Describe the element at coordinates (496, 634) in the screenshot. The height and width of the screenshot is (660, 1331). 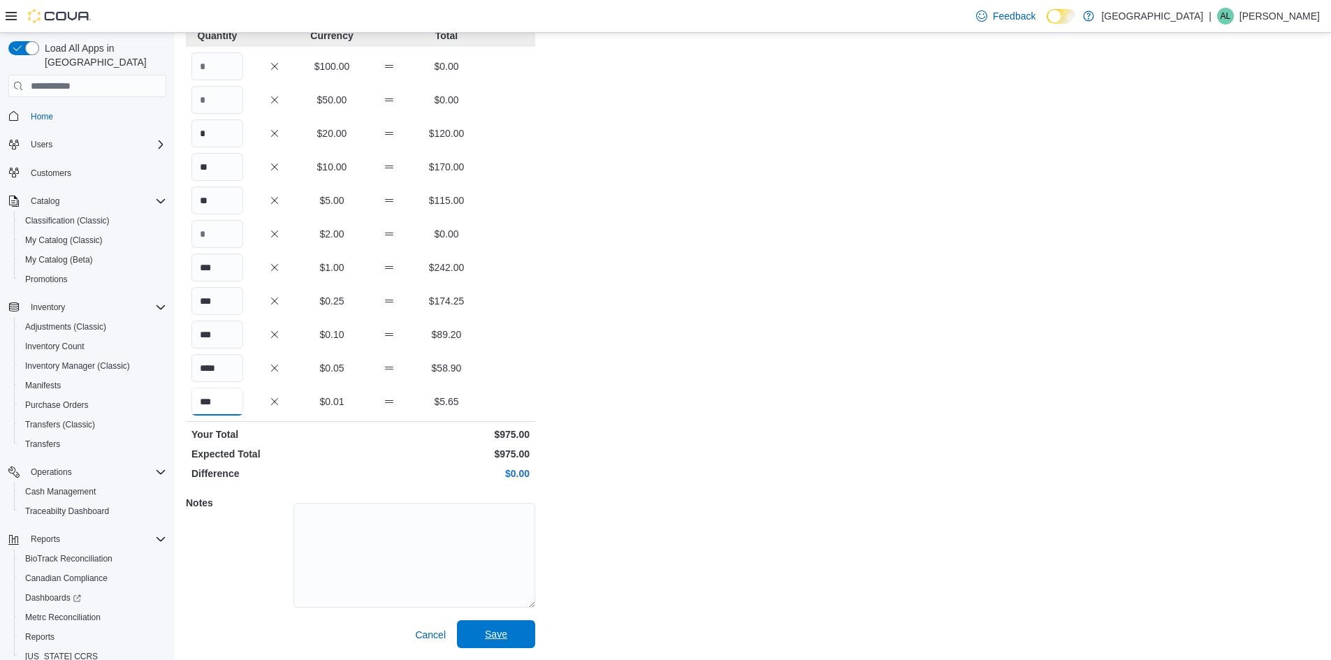
I see `span: Save` at that location.